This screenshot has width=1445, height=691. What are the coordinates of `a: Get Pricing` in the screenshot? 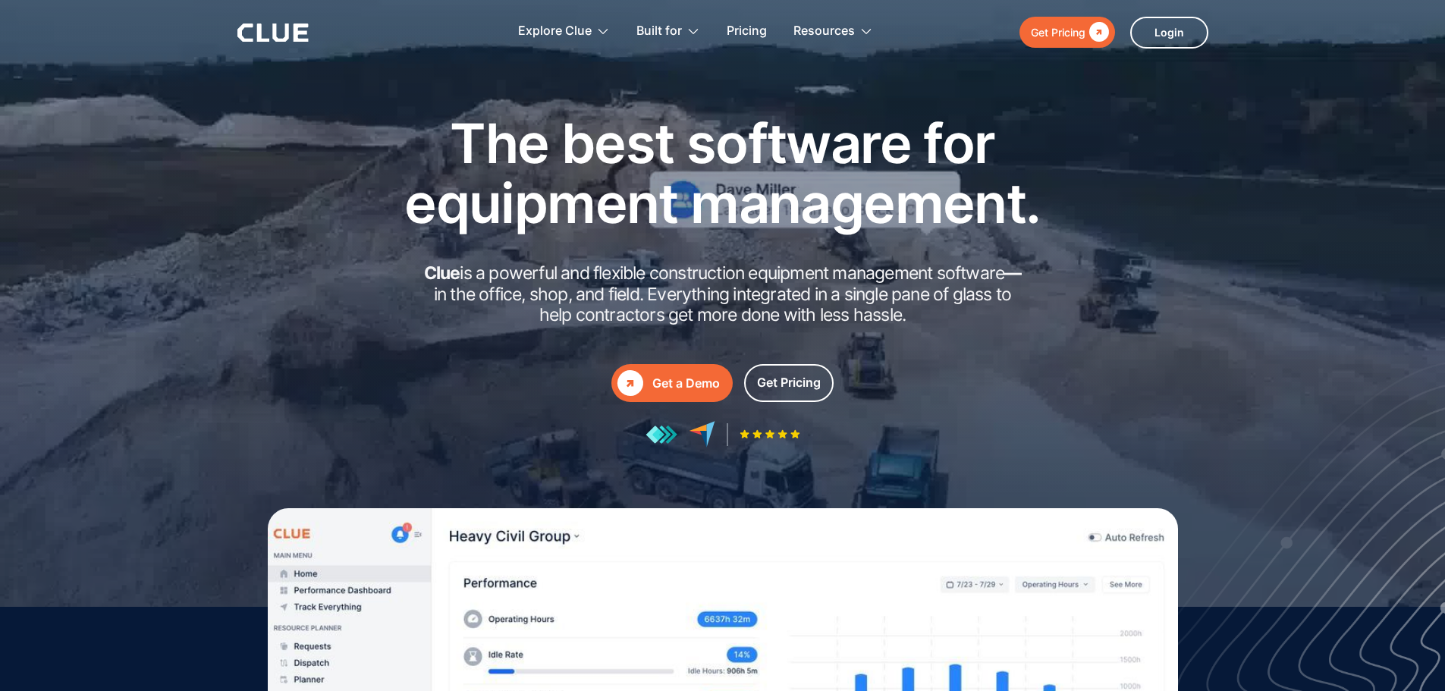 It's located at (1067, 32).